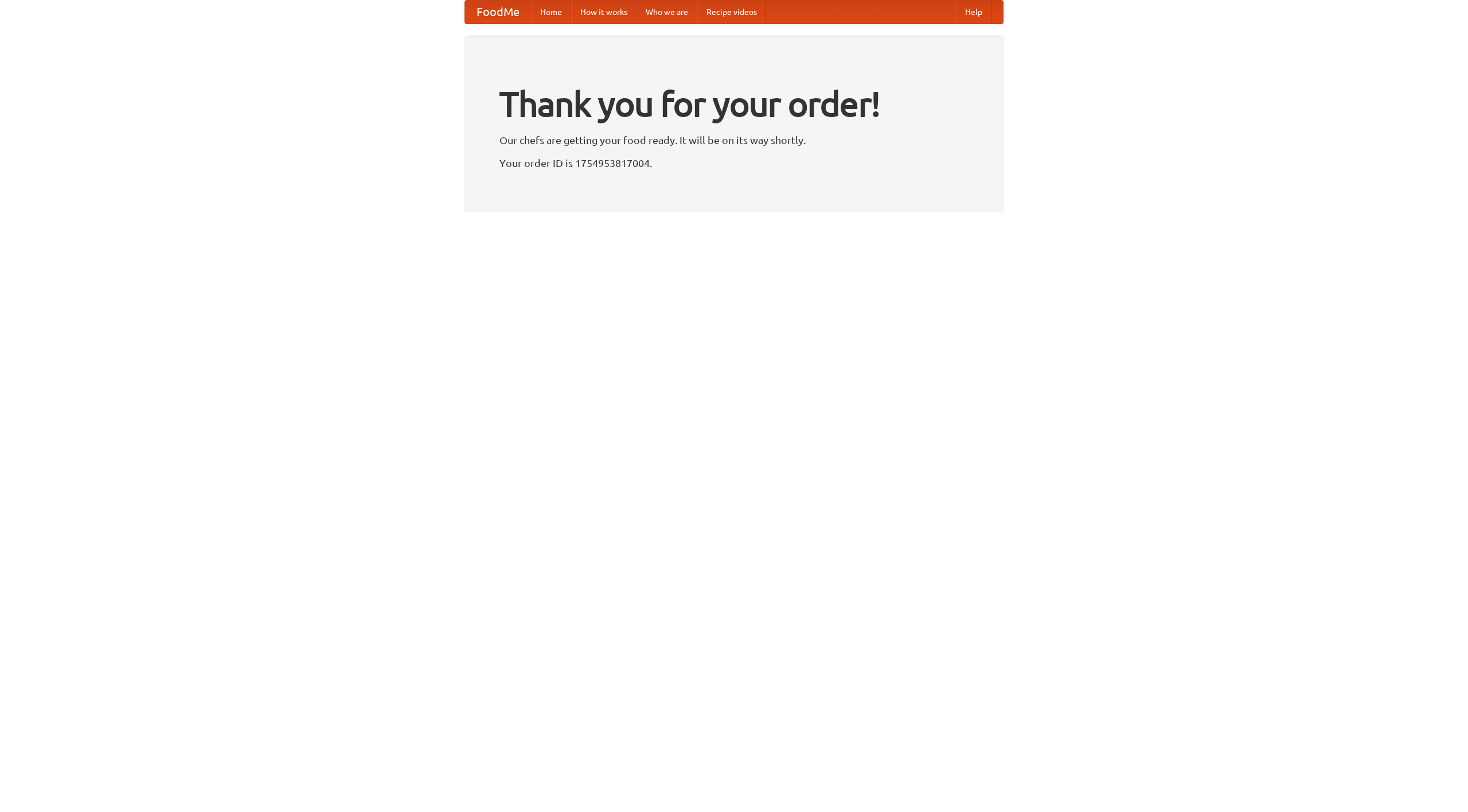  I want to click on a: Help, so click(974, 12).